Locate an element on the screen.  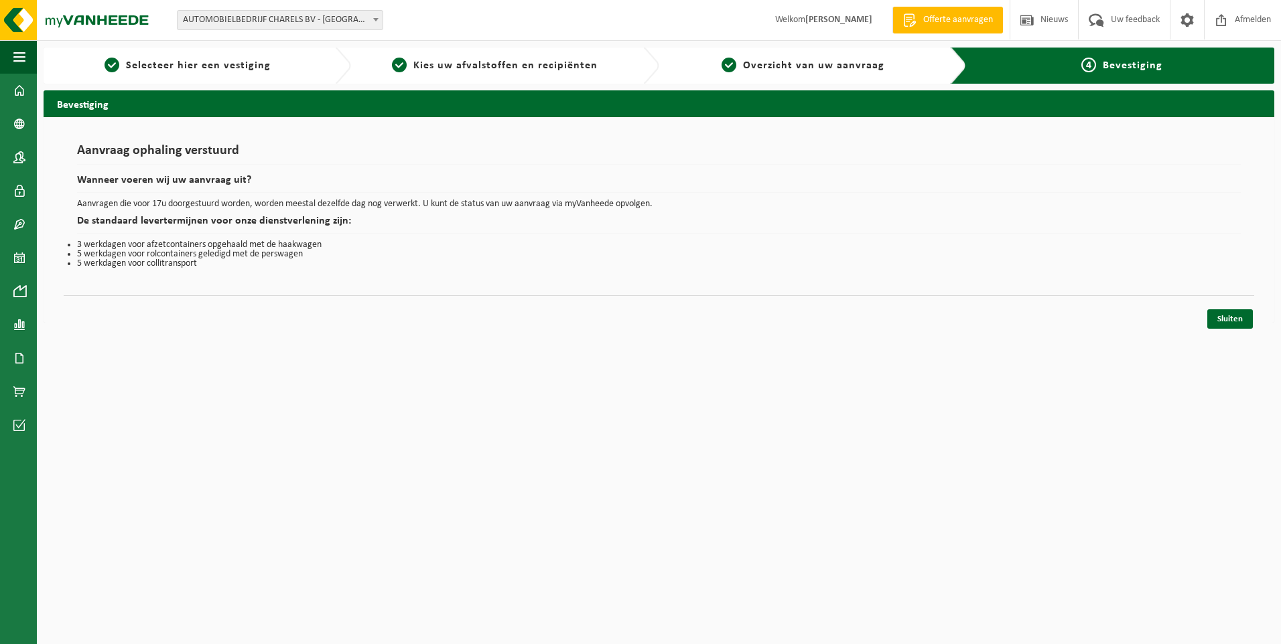
p: Aanvragen die voor 17u doorgestuurd worden, worden meestal dezelfde dag nog verwerkt. U kunt de s... is located at coordinates (658, 204).